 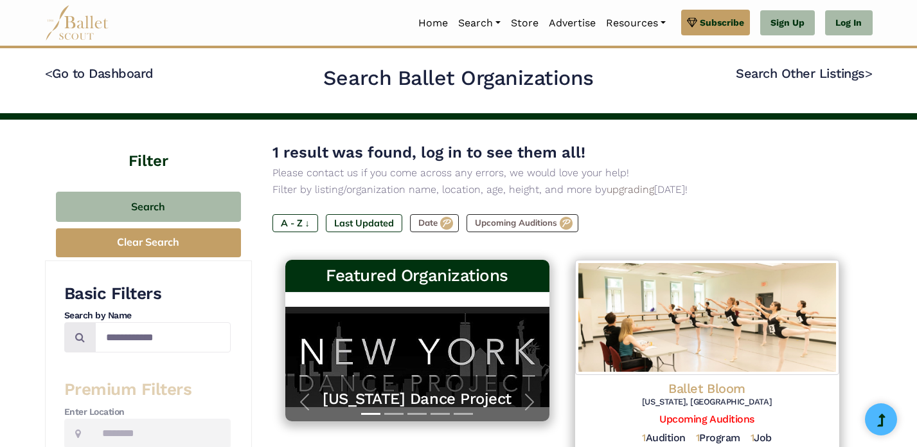 I want to click on a: Subscribe, so click(x=715, y=22).